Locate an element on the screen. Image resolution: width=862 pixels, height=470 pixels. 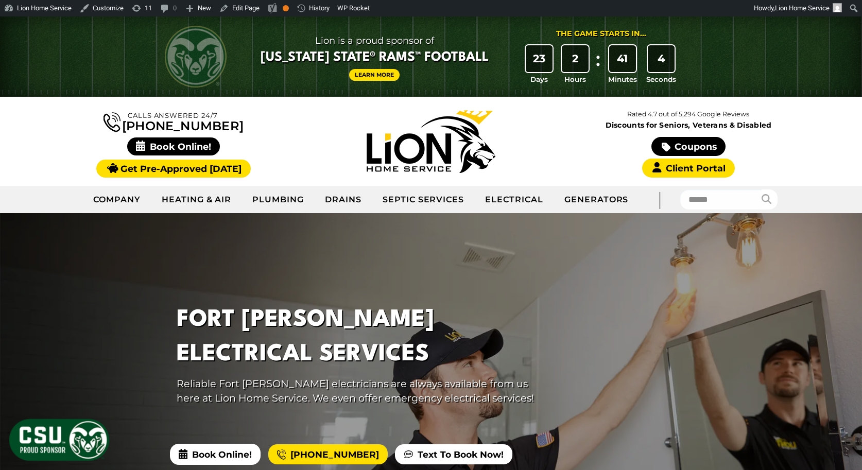
a: Text To Book Now! is located at coordinates (453, 455).